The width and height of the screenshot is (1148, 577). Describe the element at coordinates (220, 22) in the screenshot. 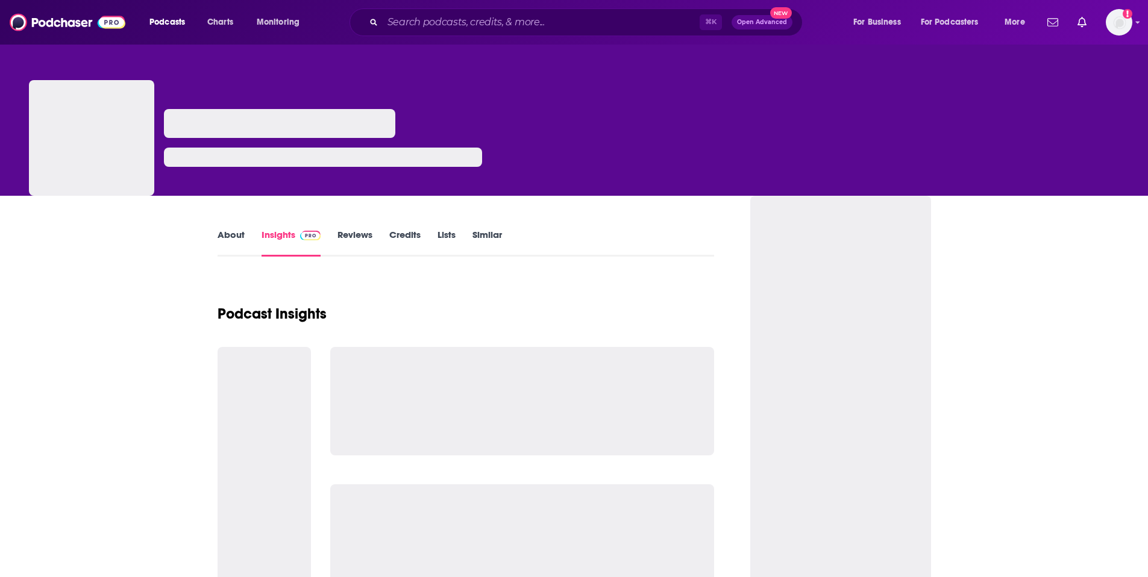

I see `span: Charts` at that location.